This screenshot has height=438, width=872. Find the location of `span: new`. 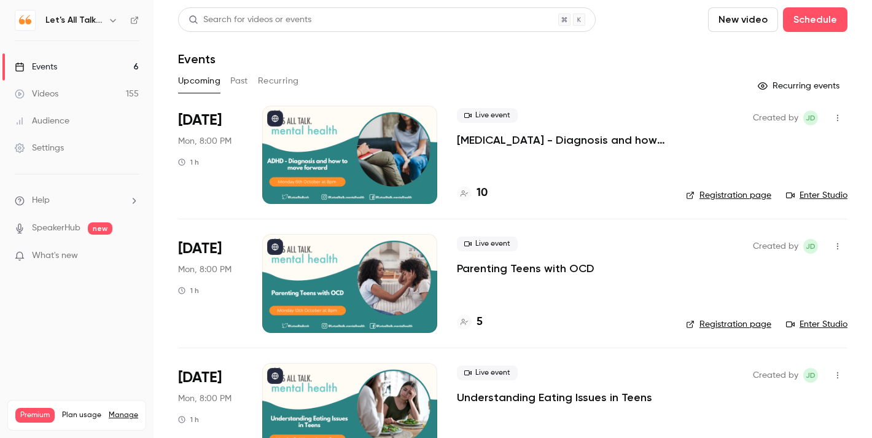

span: new is located at coordinates (100, 228).